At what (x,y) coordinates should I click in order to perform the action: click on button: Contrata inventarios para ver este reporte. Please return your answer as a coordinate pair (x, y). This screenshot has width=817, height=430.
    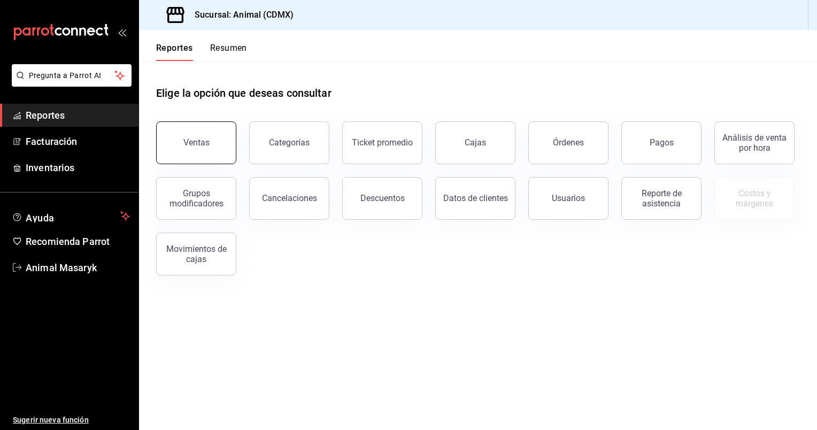
    Looking at the image, I should click on (755, 198).